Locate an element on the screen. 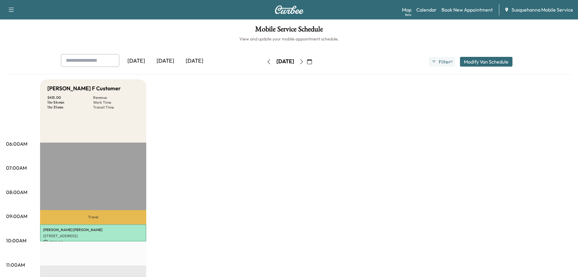  div: Beta is located at coordinates (408, 15).